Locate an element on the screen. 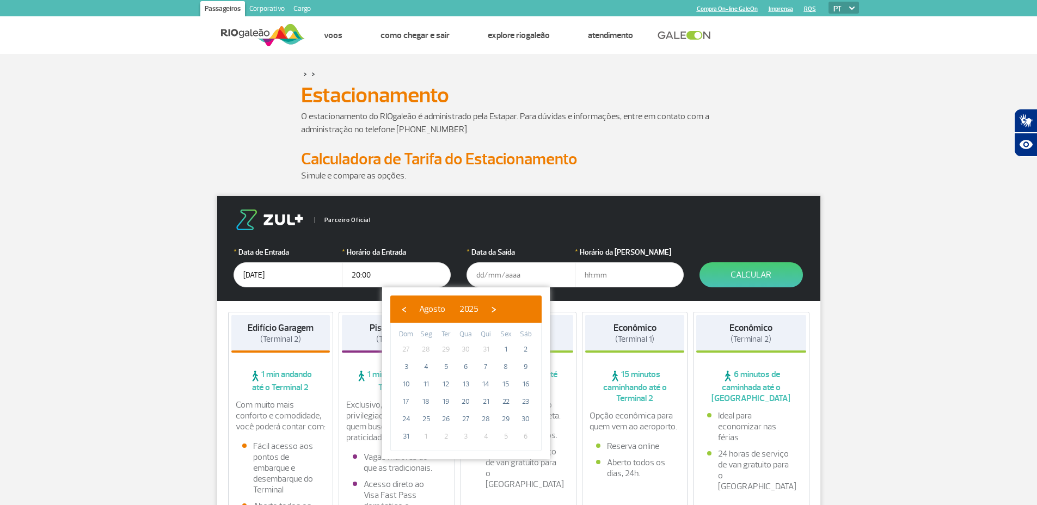  span: Agosto is located at coordinates (432, 309).